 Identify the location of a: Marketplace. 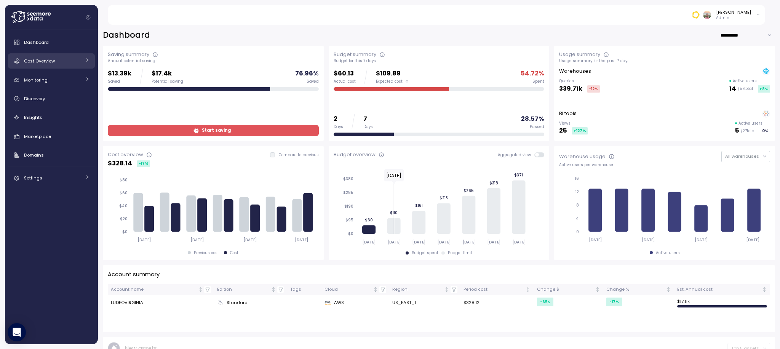
(51, 136).